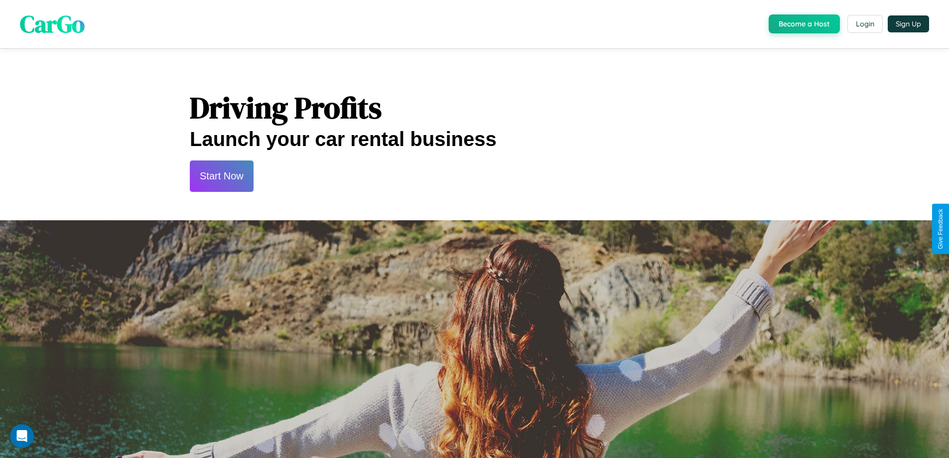 The image size is (949, 458). Describe the element at coordinates (865, 24) in the screenshot. I see `button: Login` at that location.